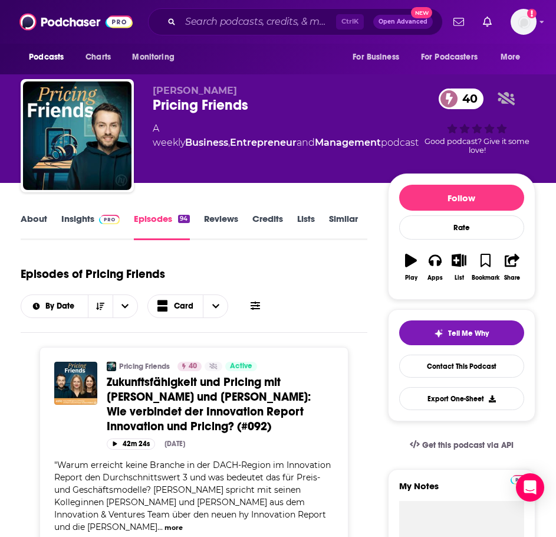 The height and width of the screenshot is (537, 556). Describe the element at coordinates (485, 278) in the screenshot. I see `div: Bookmark` at that location.